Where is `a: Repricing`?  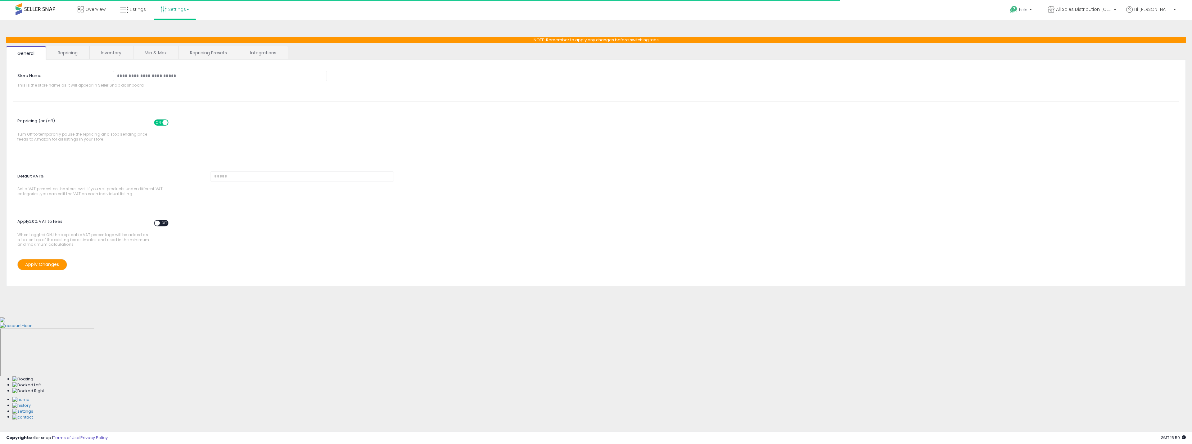
a: Repricing is located at coordinates (68, 53).